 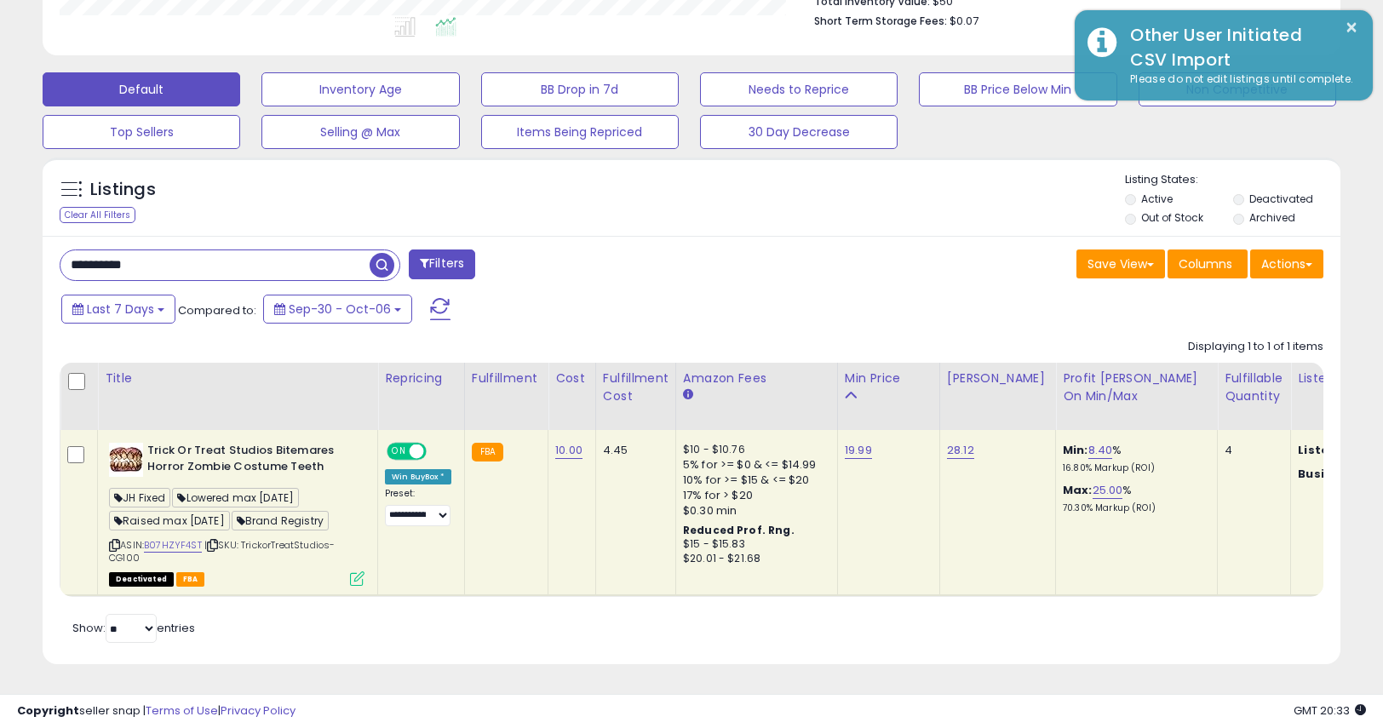 I want to click on div: Min Price, so click(x=888, y=378).